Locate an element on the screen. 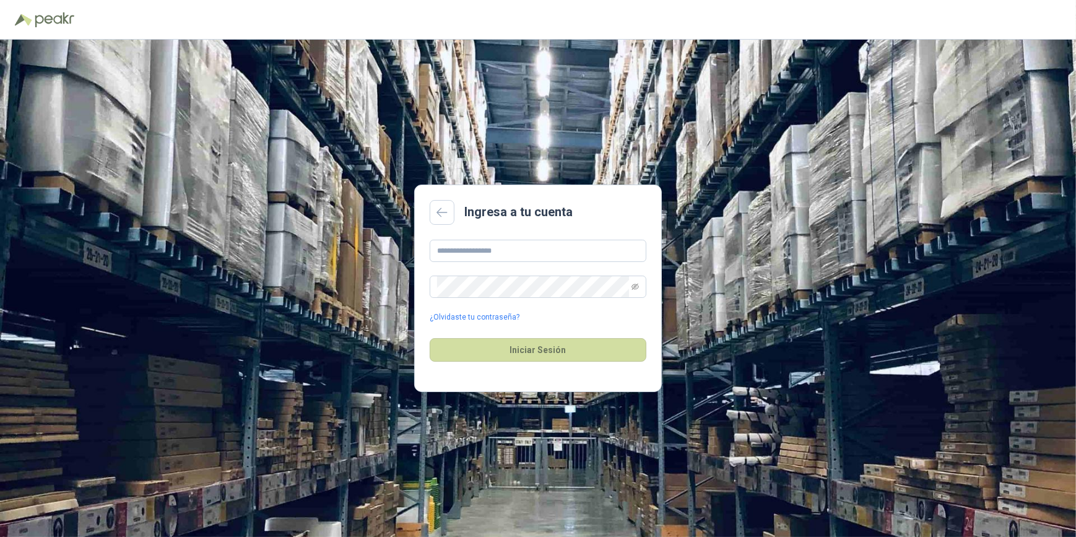 Image resolution: width=1076 pixels, height=537 pixels. button: Iniciar Sesión is located at coordinates (538, 350).